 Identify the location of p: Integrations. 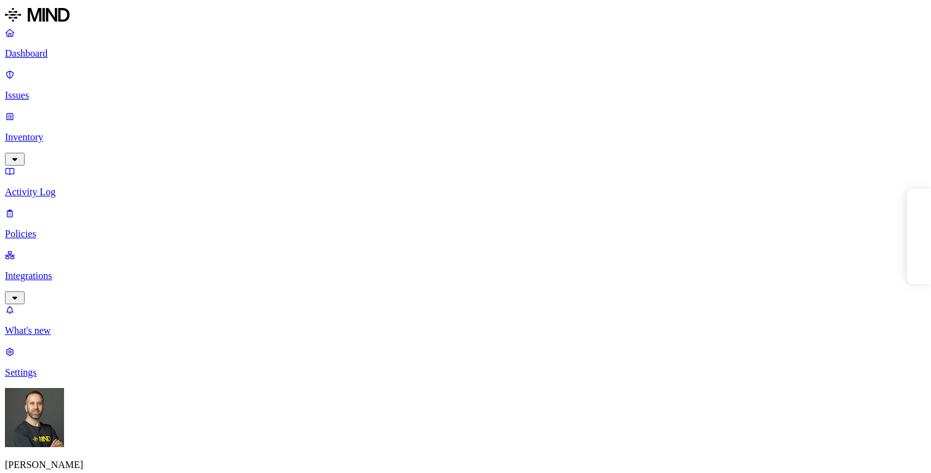
(465, 276).